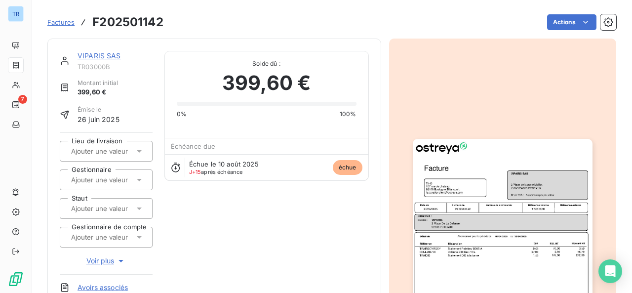  Describe the element at coordinates (98, 119) in the screenshot. I see `span: 26 juin 2025` at that location.